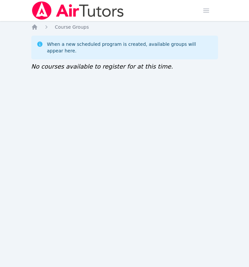 This screenshot has height=267, width=249. I want to click on span: Course Groups, so click(72, 27).